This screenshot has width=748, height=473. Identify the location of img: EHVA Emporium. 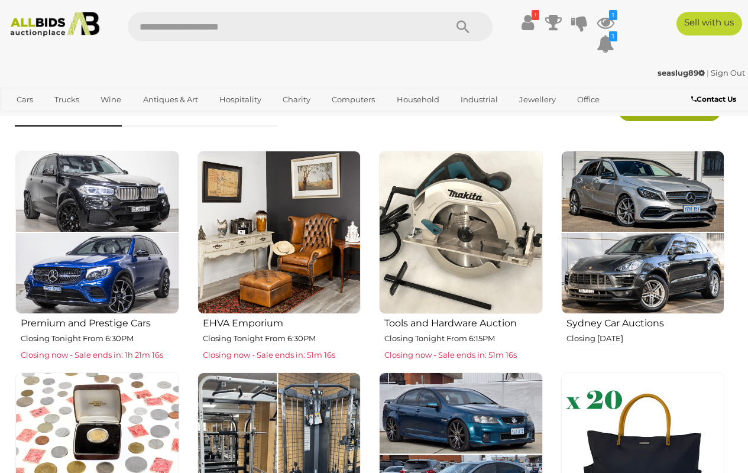
(279, 232).